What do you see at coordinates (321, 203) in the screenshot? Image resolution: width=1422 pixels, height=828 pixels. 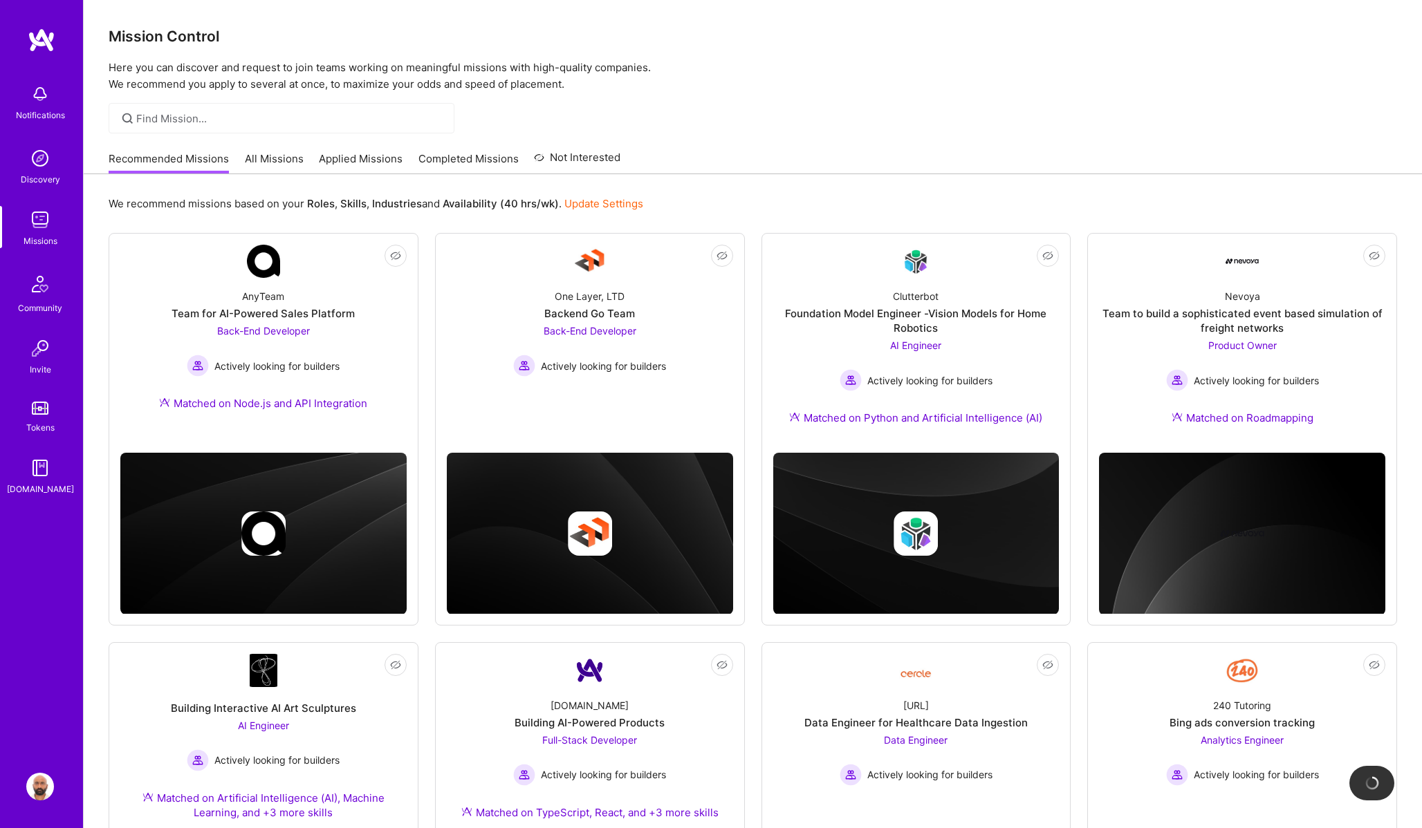 I see `b: Roles` at bounding box center [321, 203].